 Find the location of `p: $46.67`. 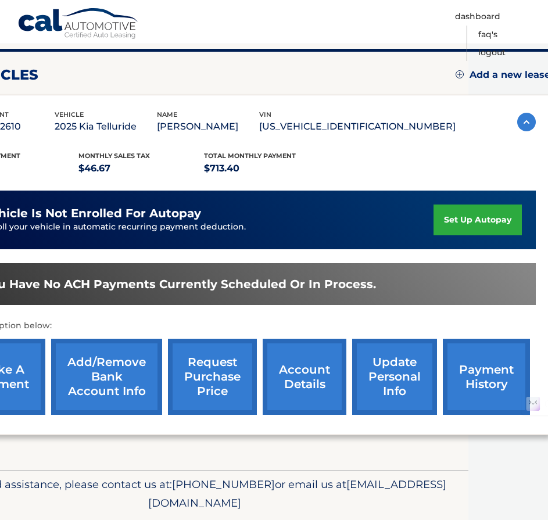

p: $46.67 is located at coordinates (141, 169).